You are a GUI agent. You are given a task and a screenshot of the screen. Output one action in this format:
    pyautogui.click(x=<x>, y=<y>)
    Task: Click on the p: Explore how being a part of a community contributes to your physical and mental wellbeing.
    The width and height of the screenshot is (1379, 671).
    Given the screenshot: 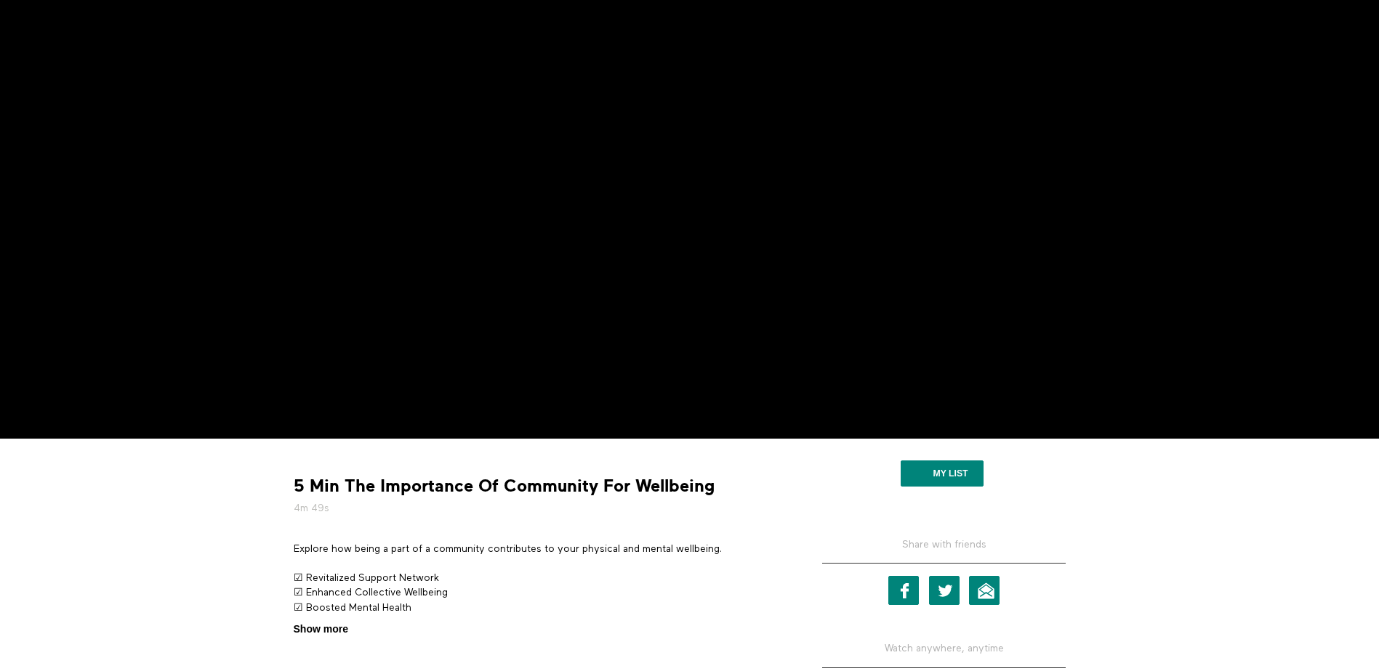 What is the action you would take?
    pyautogui.click(x=537, y=549)
    